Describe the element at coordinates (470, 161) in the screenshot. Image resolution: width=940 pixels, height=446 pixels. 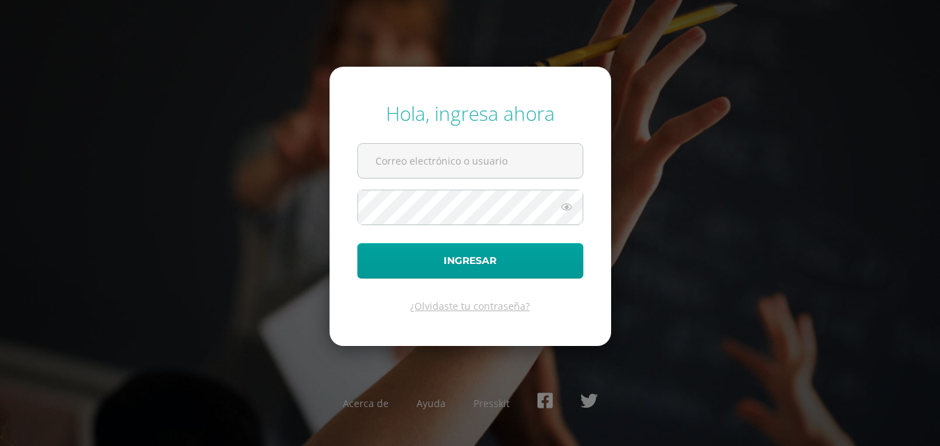
I see `input: Correo electrónico o usuario` at that location.